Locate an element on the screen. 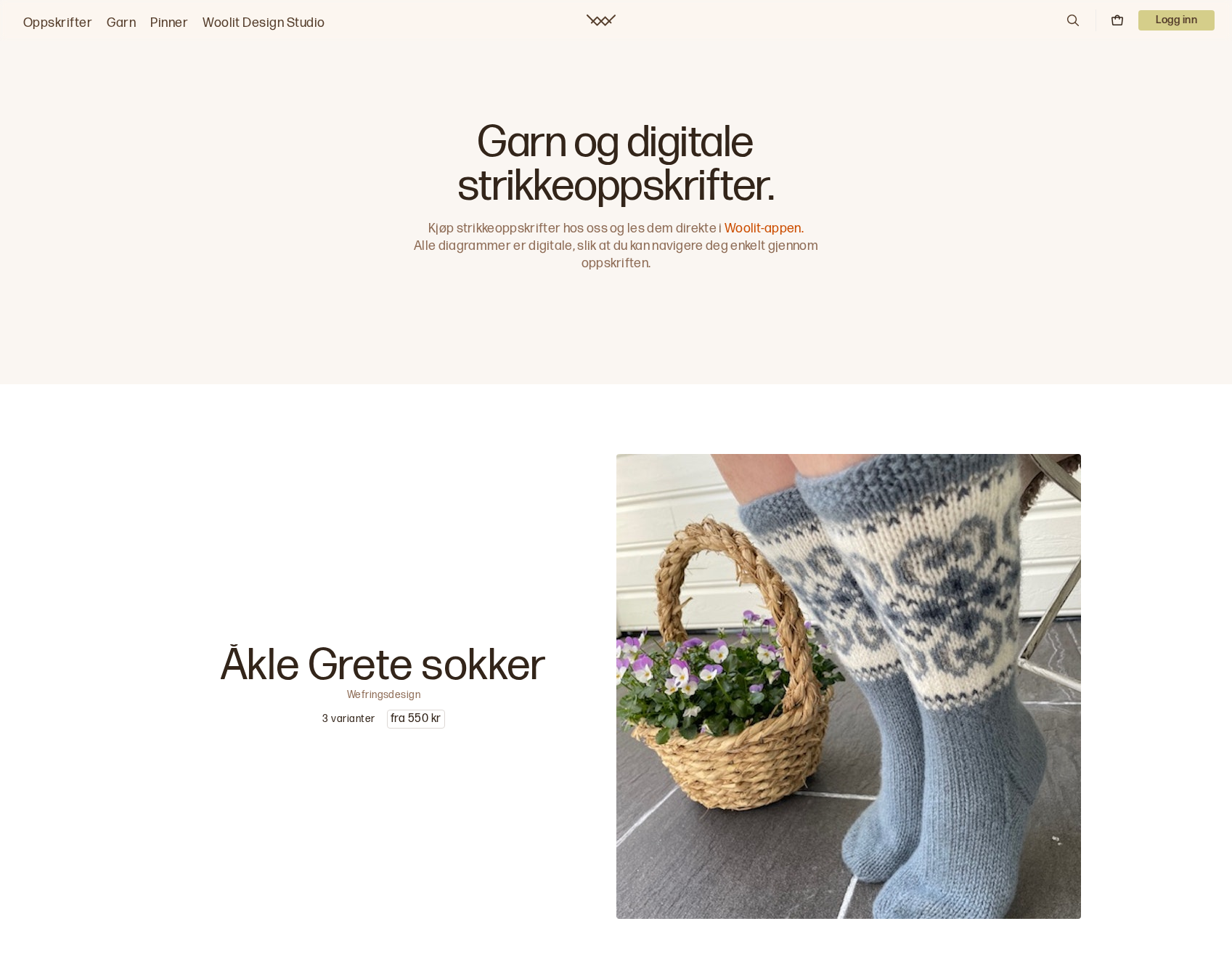 The image size is (1232, 961). p: Åkle Grete sokker is located at coordinates (384, 666).